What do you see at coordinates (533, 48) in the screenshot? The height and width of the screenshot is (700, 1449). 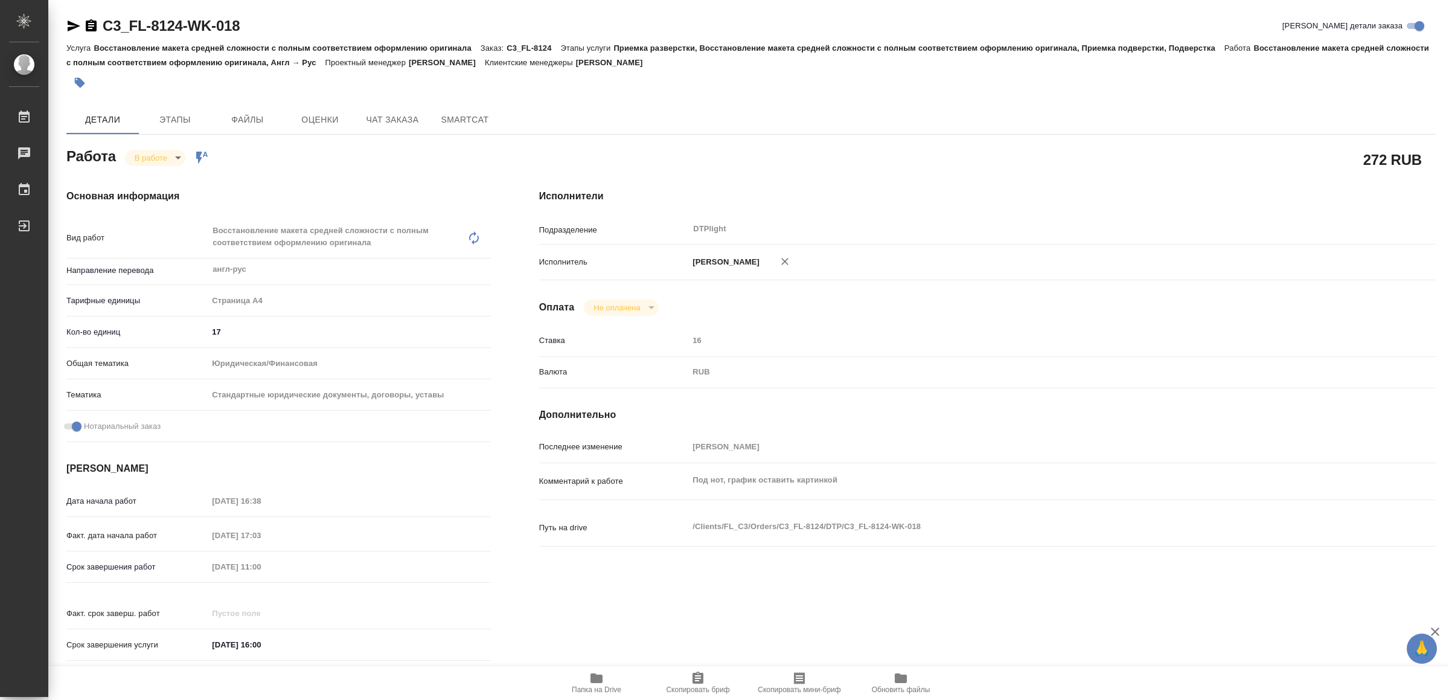 I see `p: C3_FL-8124` at bounding box center [533, 48].